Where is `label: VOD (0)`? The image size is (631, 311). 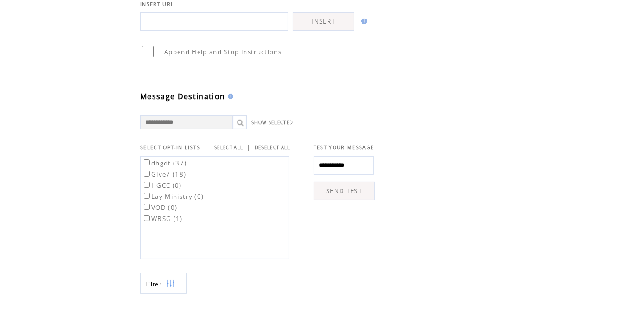 label: VOD (0) is located at coordinates (160, 208).